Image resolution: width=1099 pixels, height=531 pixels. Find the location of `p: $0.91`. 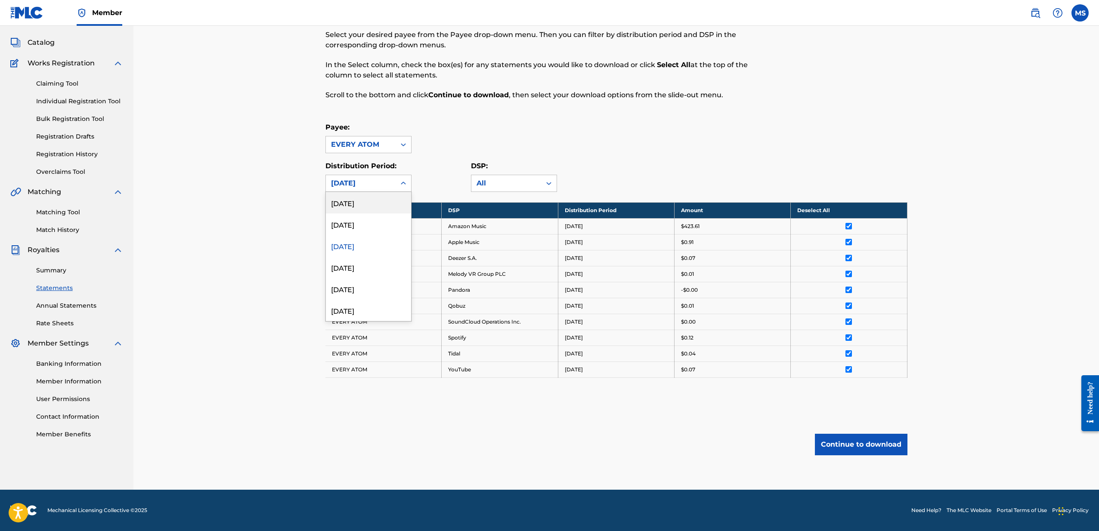

p: $0.91 is located at coordinates (687, 242).